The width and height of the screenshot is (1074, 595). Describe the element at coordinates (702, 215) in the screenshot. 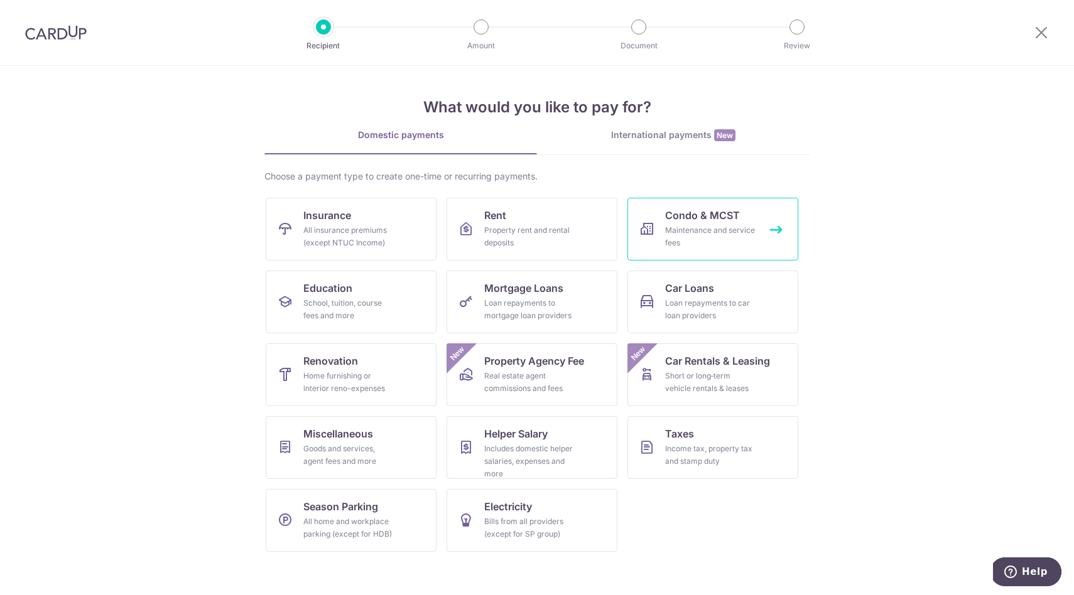

I see `span: Condo & MCST` at that location.